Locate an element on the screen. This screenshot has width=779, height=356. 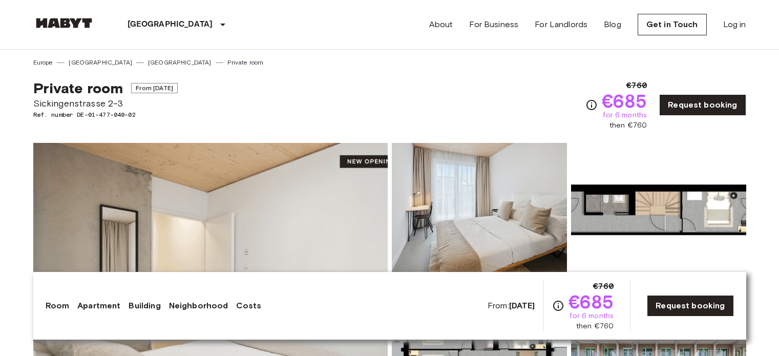
img: Habyt is located at coordinates (64, 23).